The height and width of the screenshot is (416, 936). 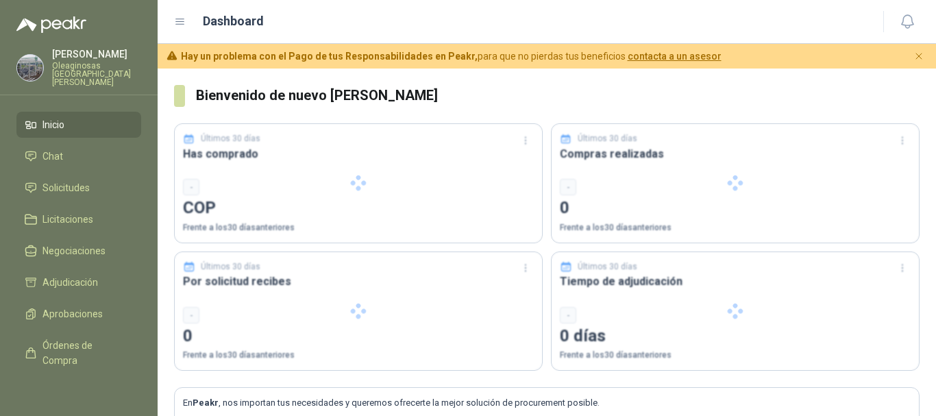 What do you see at coordinates (79, 188) in the screenshot?
I see `a: Solicitudes` at bounding box center [79, 188].